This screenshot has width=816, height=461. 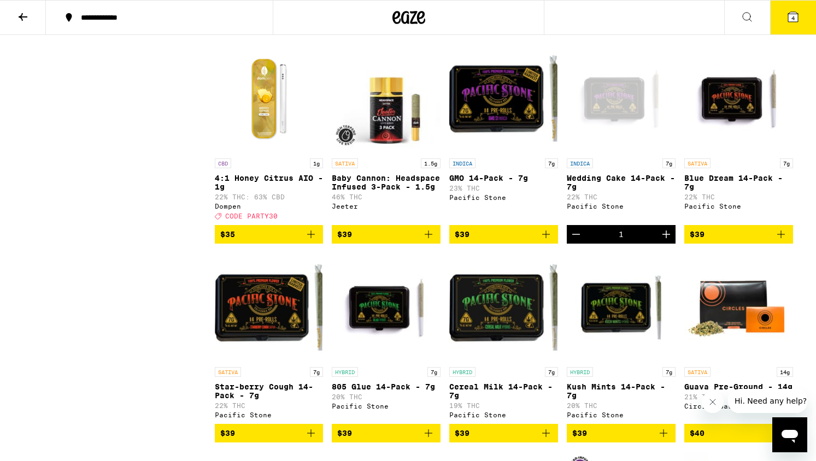 I want to click on p: 21% THC, so click(x=738, y=397).